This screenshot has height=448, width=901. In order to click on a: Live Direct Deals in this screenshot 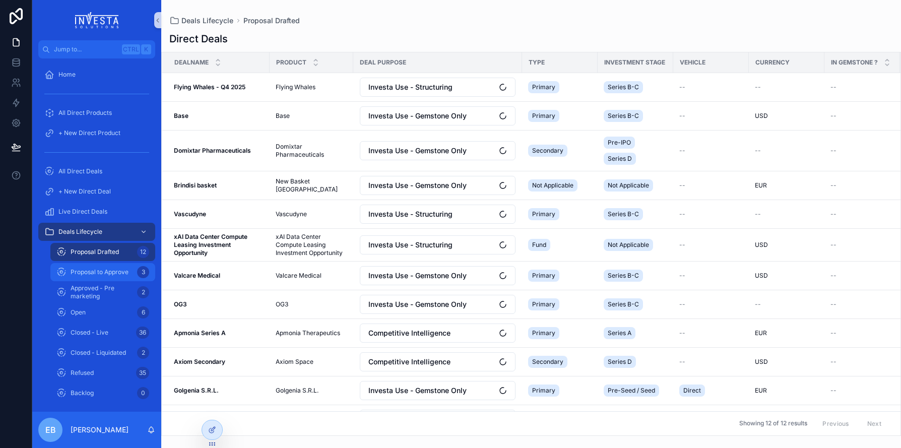, I will do `click(97, 212)`.